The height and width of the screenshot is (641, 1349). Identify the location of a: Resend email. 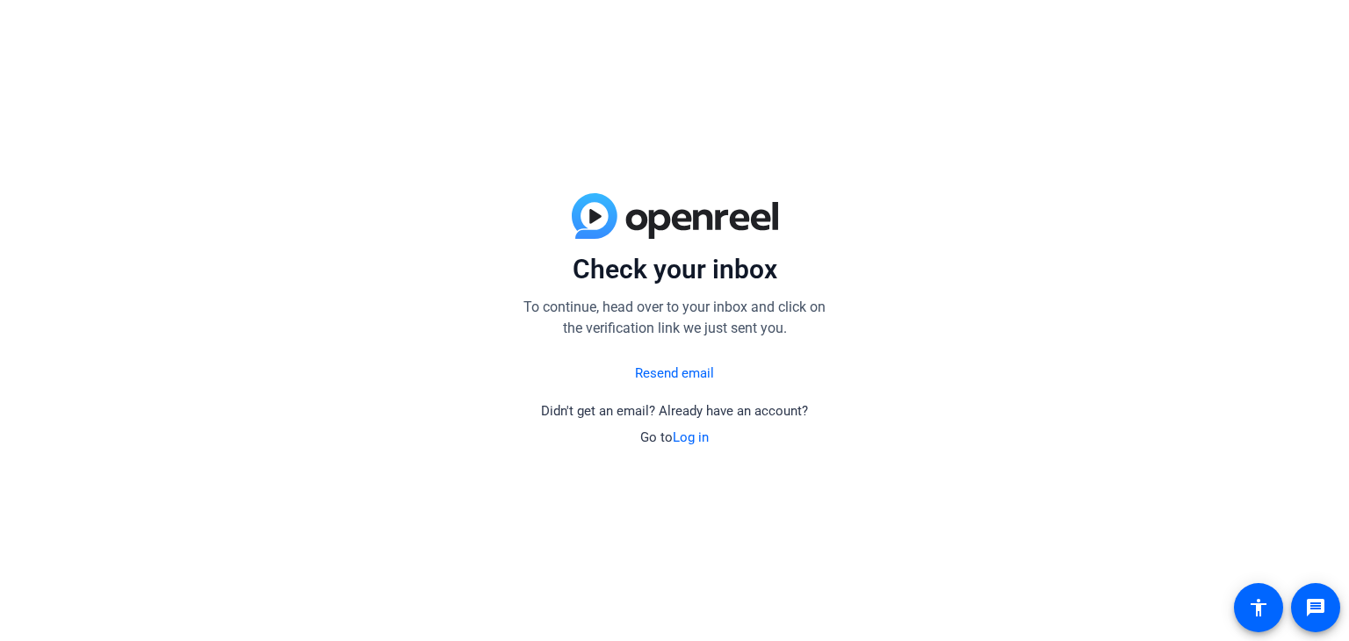
(674, 373).